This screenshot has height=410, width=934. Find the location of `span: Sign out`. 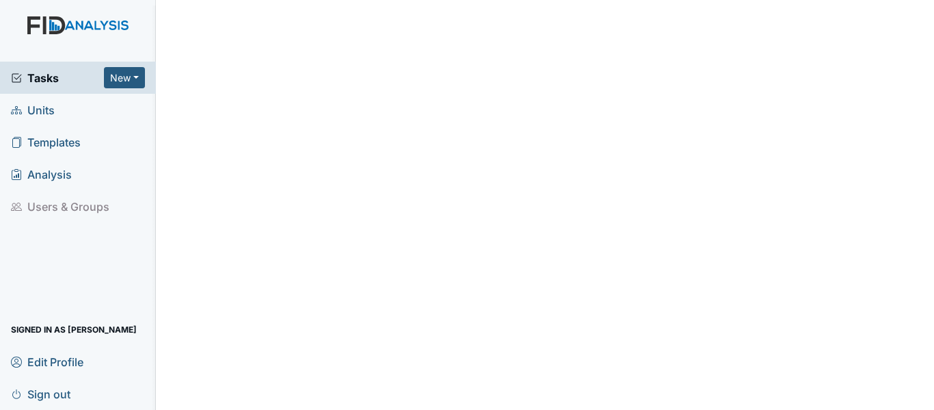

span: Sign out is located at coordinates (40, 393).